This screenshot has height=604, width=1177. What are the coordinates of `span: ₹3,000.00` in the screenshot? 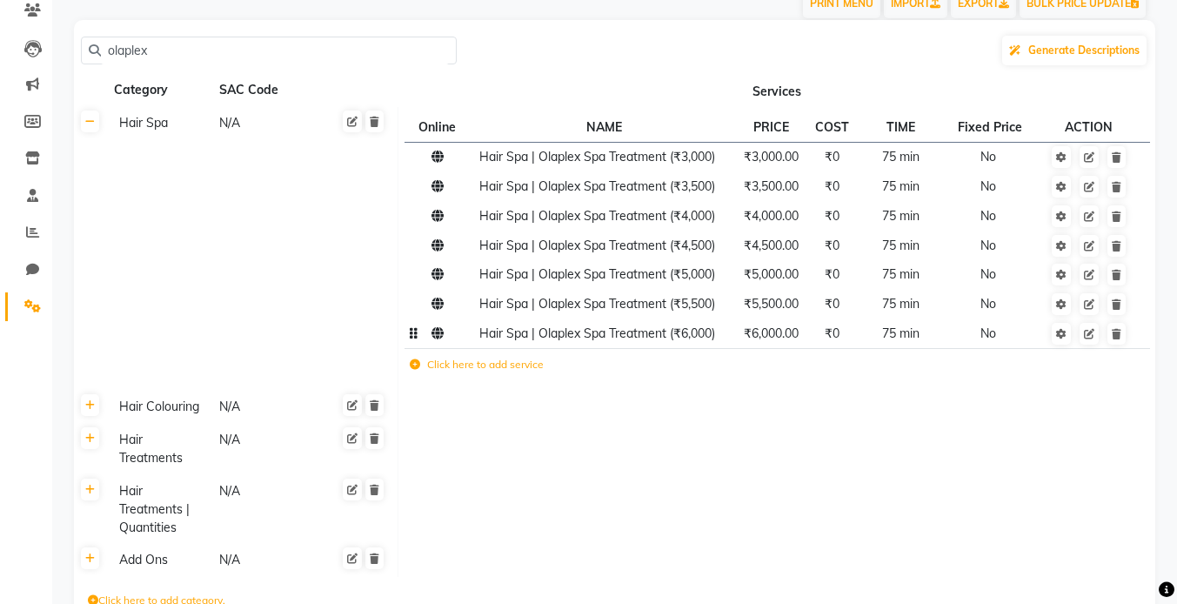 It's located at (771, 157).